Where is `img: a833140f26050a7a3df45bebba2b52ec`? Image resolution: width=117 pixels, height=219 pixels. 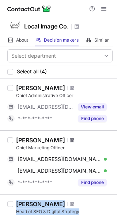
img: a833140f26050a7a3df45bebba2b52ec is located at coordinates (15, 25).